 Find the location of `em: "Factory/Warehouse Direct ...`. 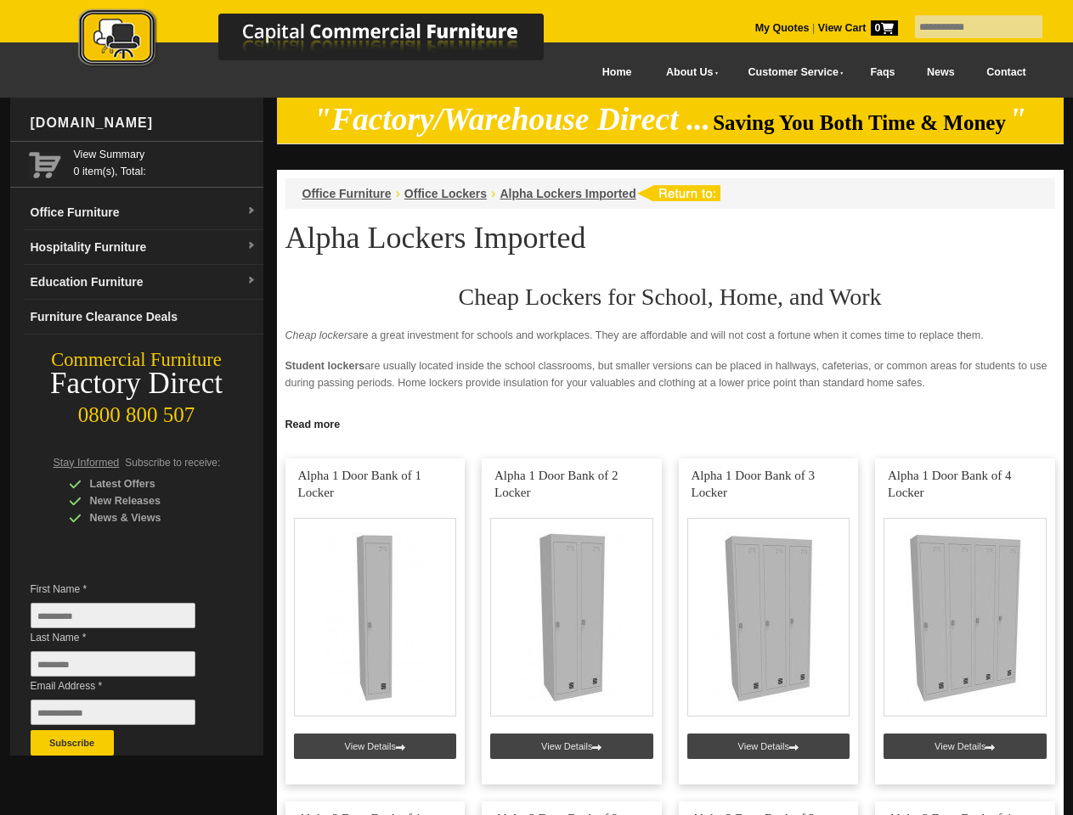

em: "Factory/Warehouse Direct ... is located at coordinates (511, 119).